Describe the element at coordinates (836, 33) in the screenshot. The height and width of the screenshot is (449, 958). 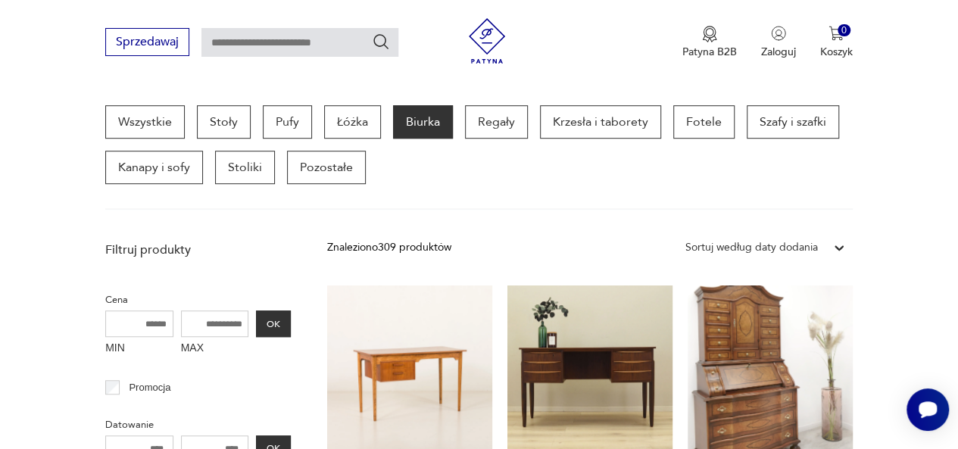
I see `img: Ikona koszyka` at that location.